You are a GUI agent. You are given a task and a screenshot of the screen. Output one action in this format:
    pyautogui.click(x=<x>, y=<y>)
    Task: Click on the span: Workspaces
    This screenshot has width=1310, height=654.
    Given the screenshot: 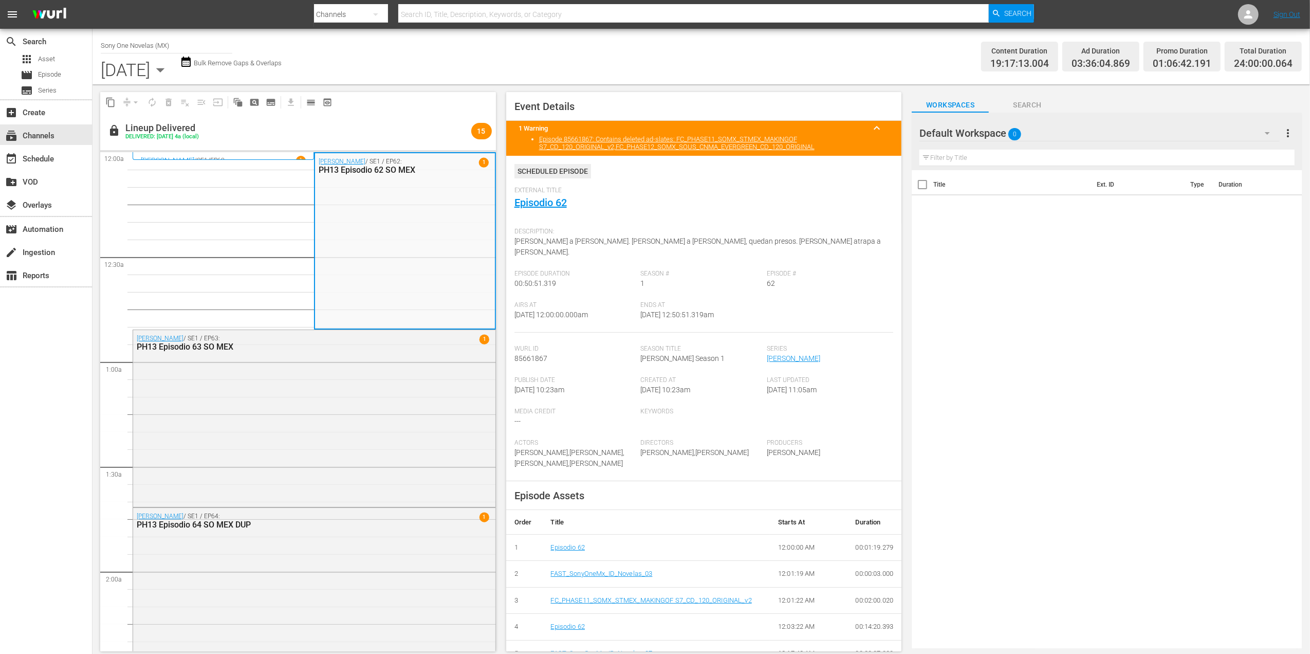 What is the action you would take?
    pyautogui.click(x=950, y=105)
    